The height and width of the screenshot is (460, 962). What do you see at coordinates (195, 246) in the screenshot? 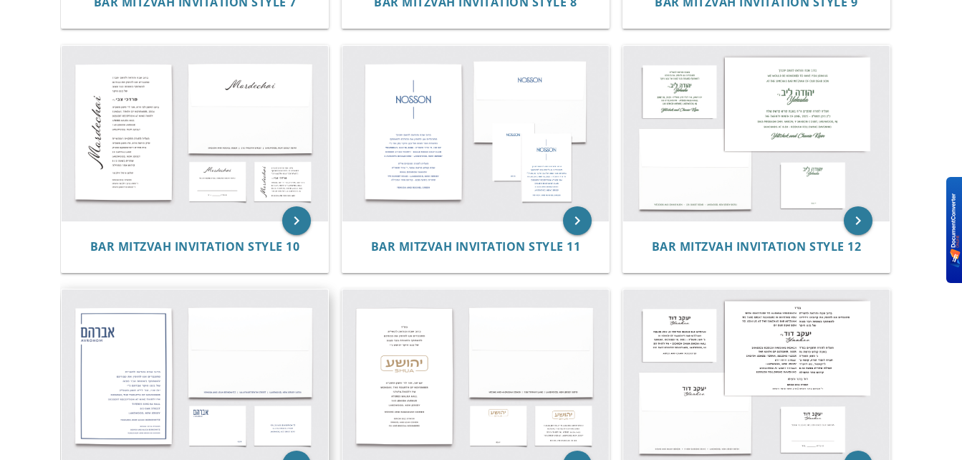
I see `a: Bar Mitzvah Invitation Style 10` at bounding box center [195, 246].